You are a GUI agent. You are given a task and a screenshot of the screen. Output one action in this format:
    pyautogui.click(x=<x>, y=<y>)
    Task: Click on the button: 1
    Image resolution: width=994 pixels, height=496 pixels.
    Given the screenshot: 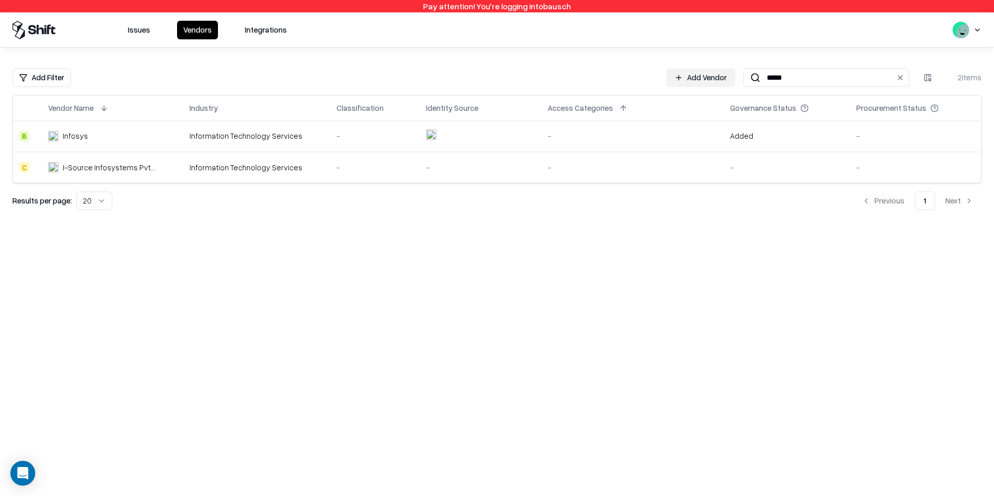 What is the action you would take?
    pyautogui.click(x=925, y=201)
    